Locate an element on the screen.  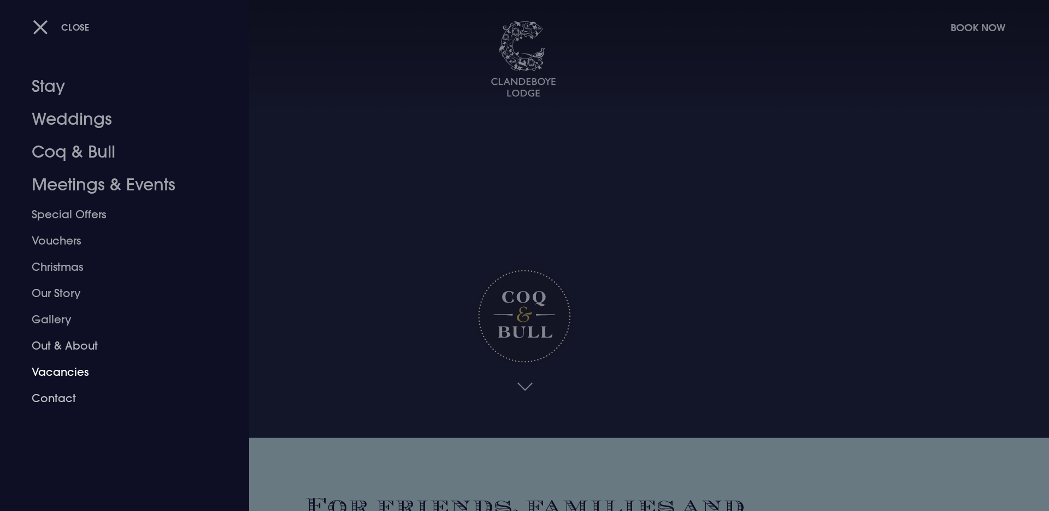
a: Contact is located at coordinates (118, 398).